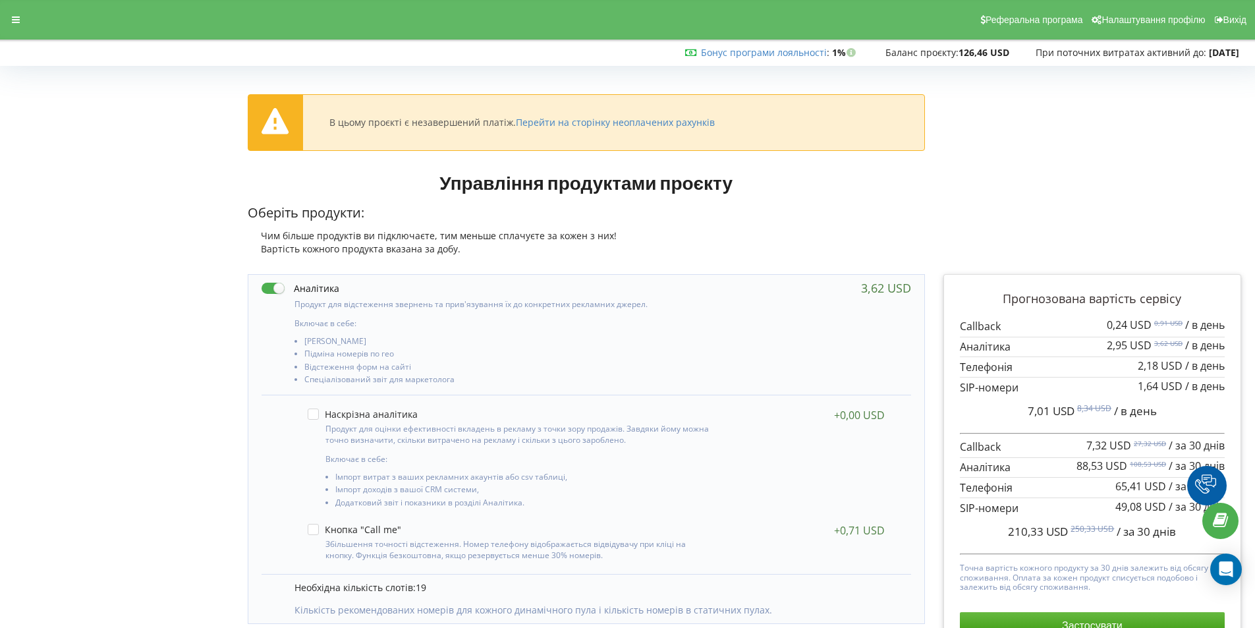  I want to click on sup: 0,91 USD, so click(1168, 323).